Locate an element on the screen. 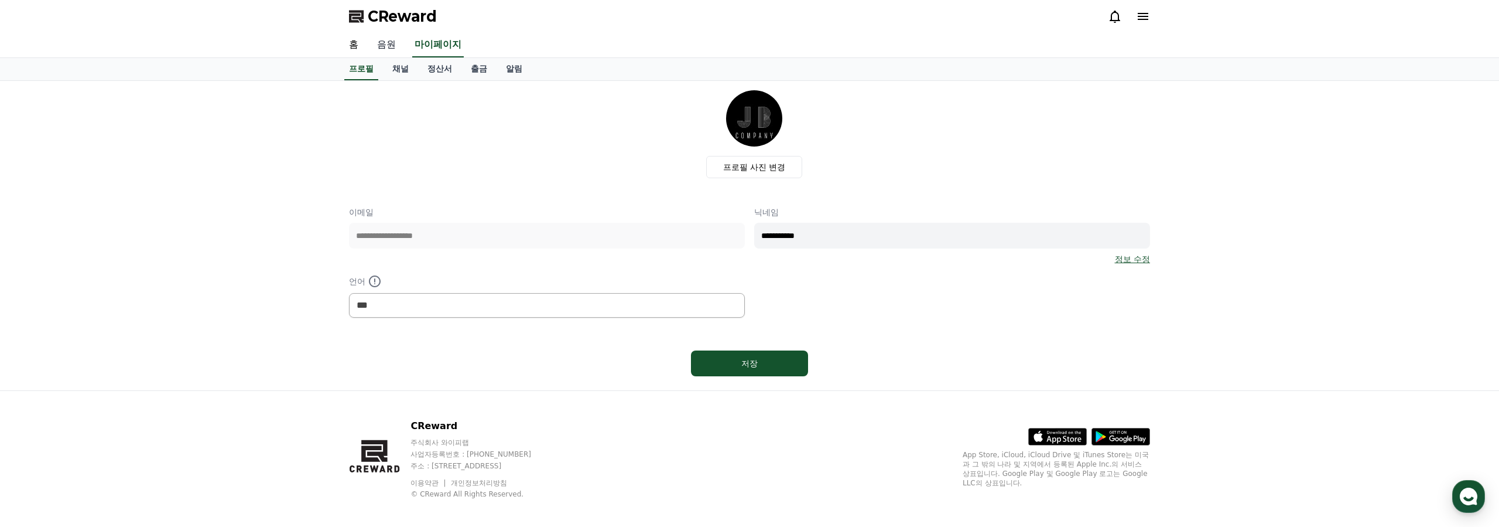  a: 설정 is located at coordinates (188, 386).